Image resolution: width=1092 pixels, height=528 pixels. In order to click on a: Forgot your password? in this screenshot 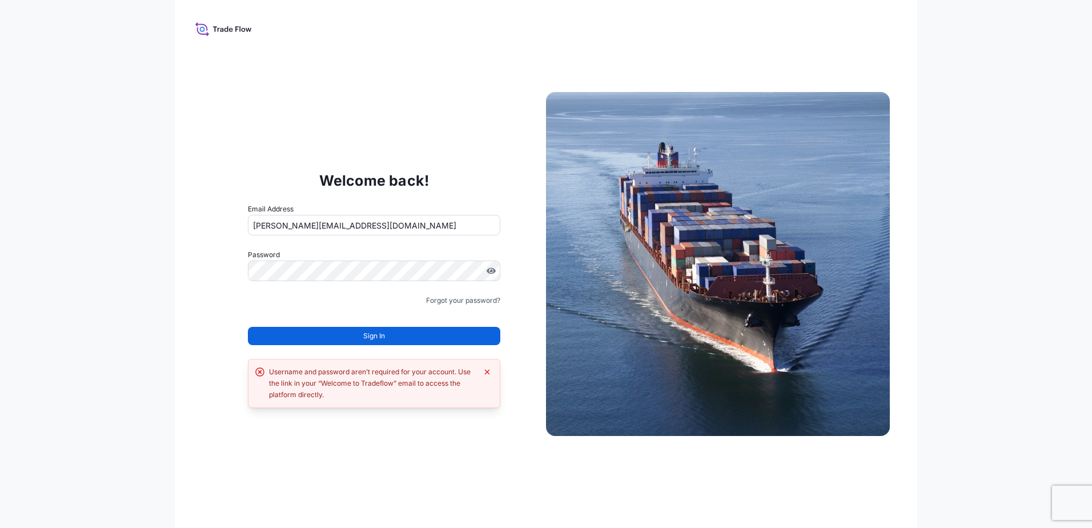, I will do `click(463, 300)`.